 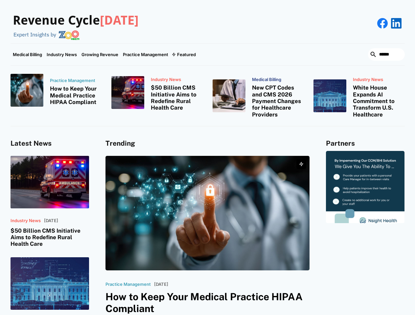 What do you see at coordinates (278, 101) in the screenshot?
I see `h3: New CPT Codes and CMS 2026 Payment Changes for Healthcare Providers` at bounding box center [278, 101].